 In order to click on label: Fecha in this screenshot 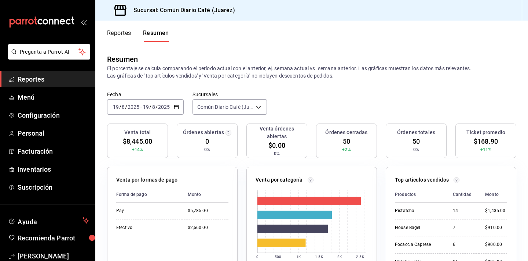, I will do `click(145, 94)`.